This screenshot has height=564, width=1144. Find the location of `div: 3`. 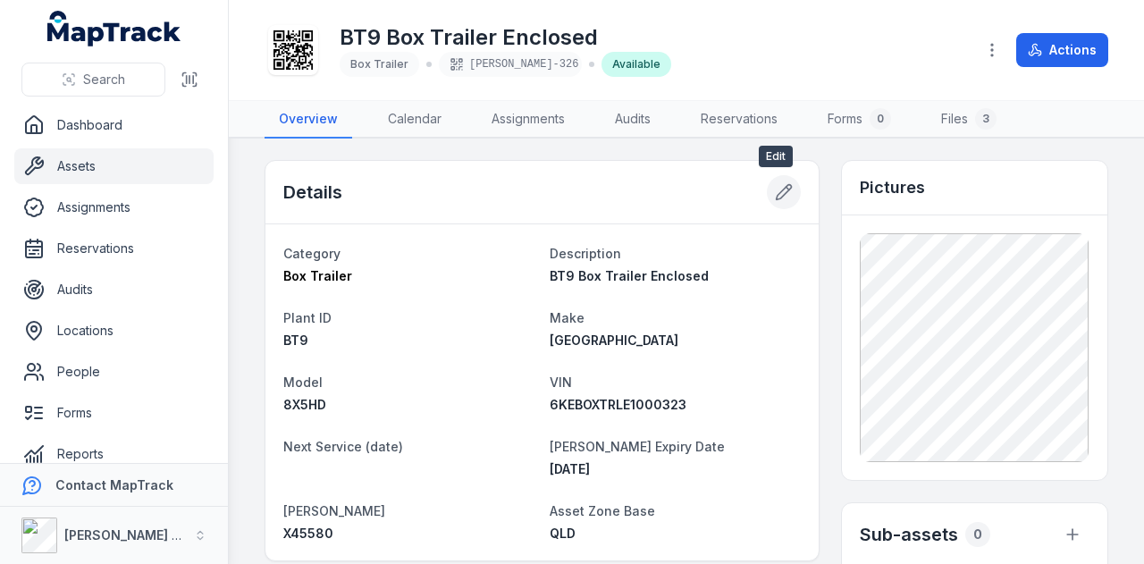

div: 3 is located at coordinates (985, 119).